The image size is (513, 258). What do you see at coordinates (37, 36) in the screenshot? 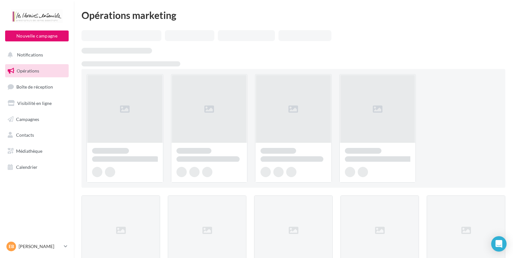
I see `button: Nouvelle campagne` at bounding box center [37, 36].